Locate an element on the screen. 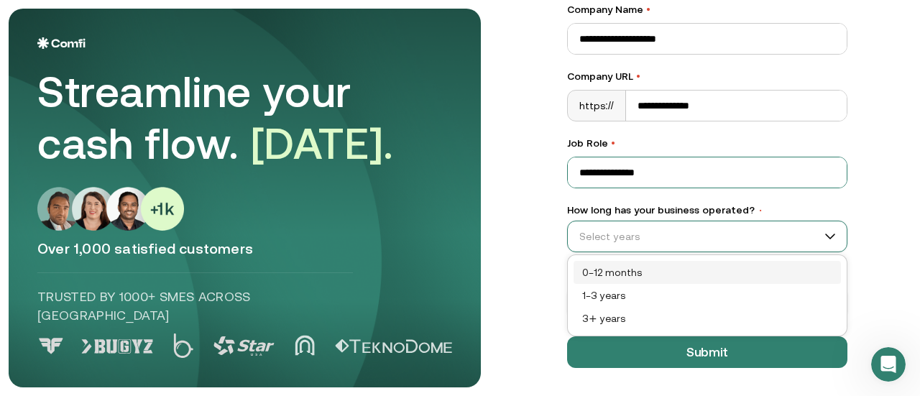 The image size is (920, 396). img: Logo is located at coordinates (61, 43).